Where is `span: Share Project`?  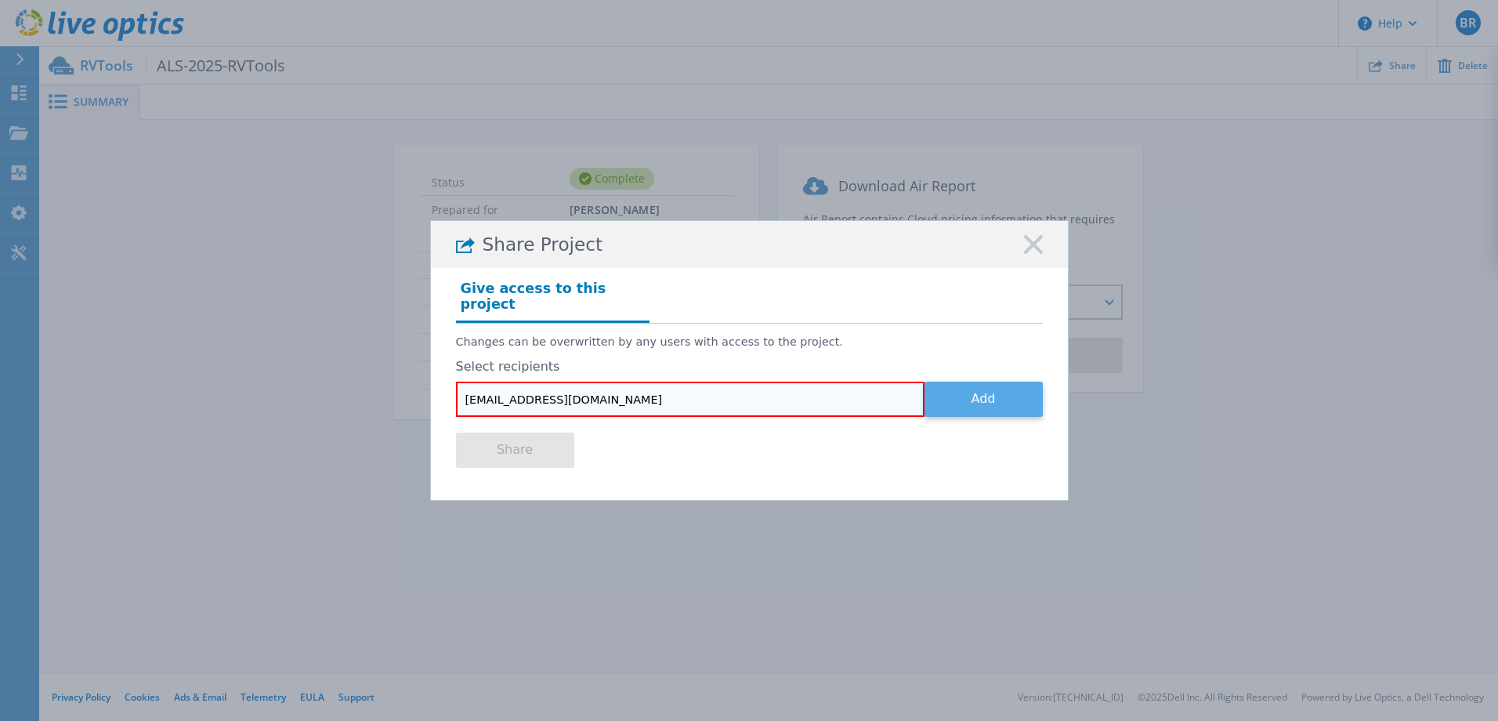
span: Share Project is located at coordinates (543, 244).